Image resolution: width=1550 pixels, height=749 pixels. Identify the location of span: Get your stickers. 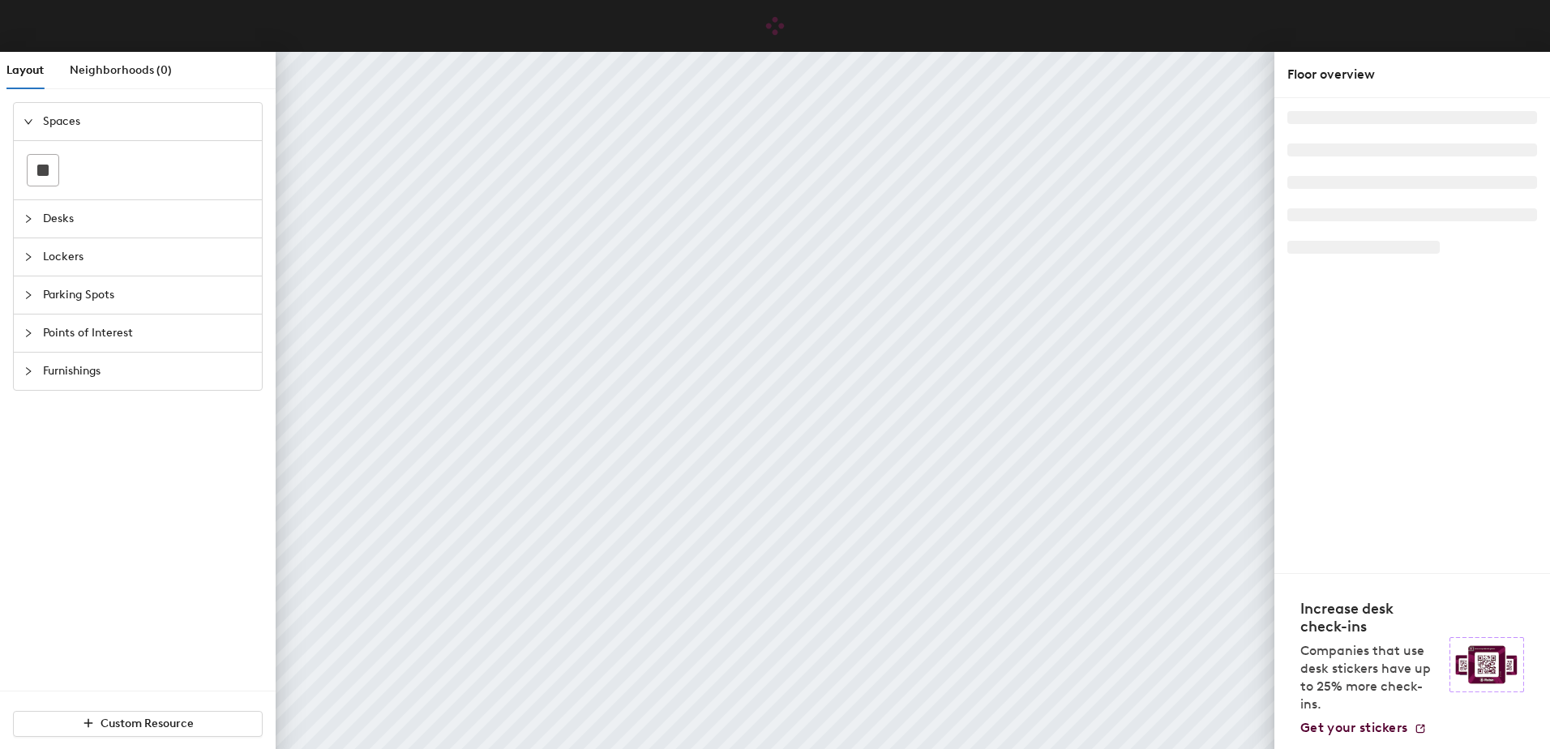
(1354, 727).